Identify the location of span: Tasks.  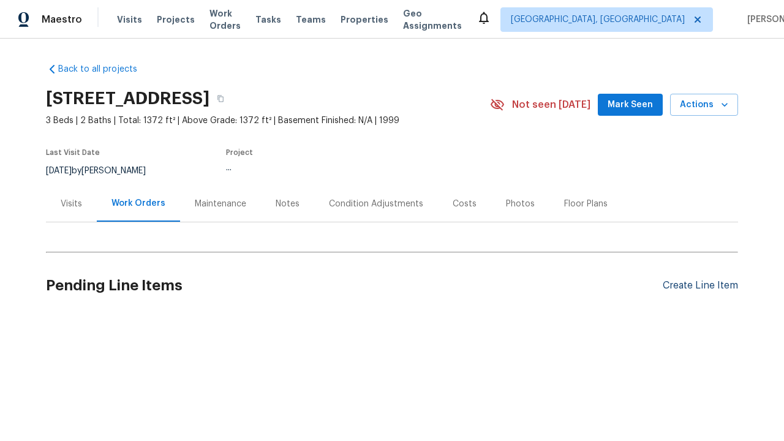
(268, 20).